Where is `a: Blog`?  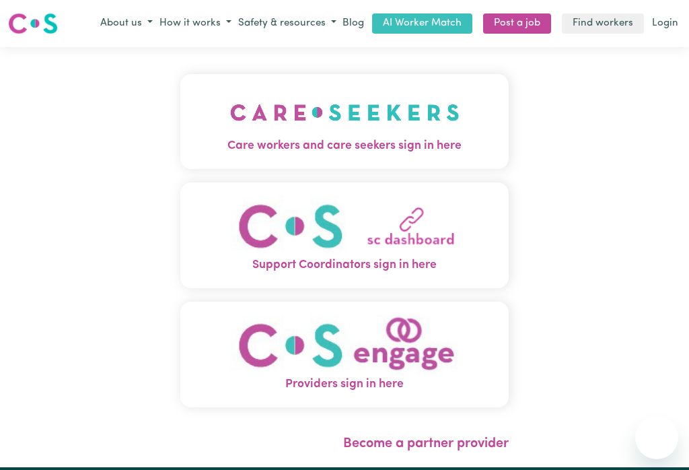 a: Blog is located at coordinates (353, 24).